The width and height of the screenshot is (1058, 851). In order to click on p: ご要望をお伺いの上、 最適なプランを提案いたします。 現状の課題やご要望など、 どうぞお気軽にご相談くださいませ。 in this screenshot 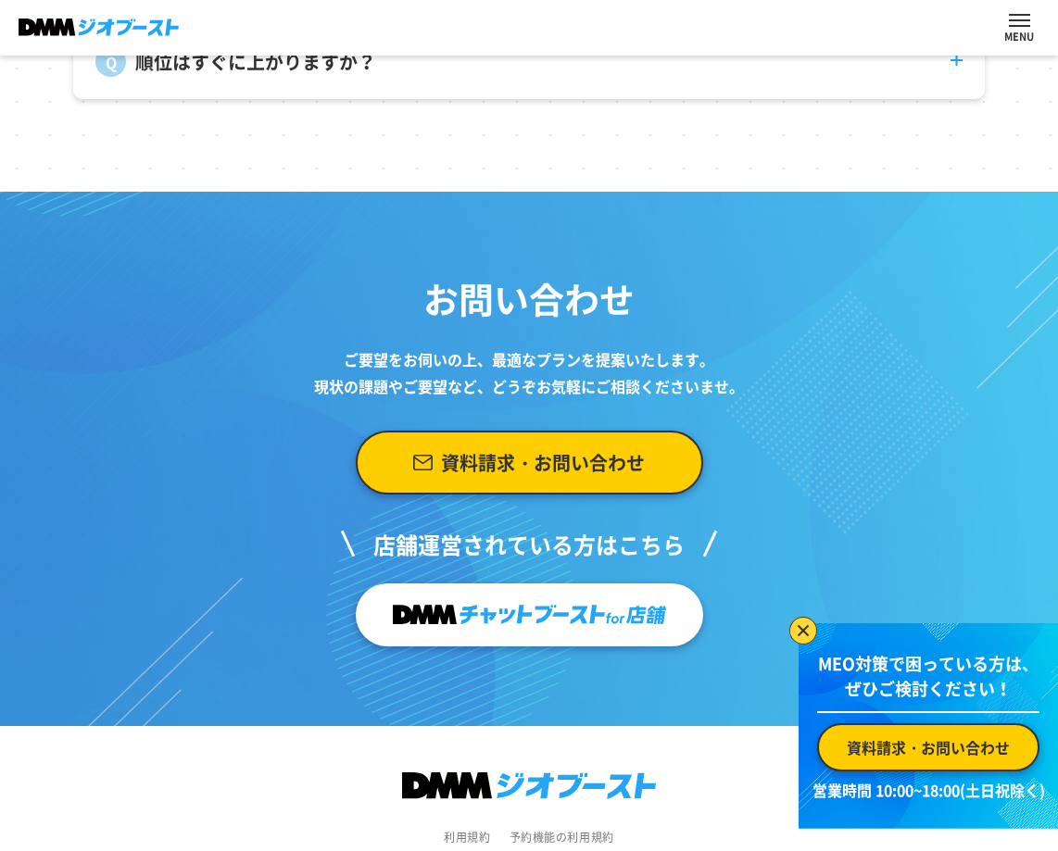, I will do `click(529, 373)`.